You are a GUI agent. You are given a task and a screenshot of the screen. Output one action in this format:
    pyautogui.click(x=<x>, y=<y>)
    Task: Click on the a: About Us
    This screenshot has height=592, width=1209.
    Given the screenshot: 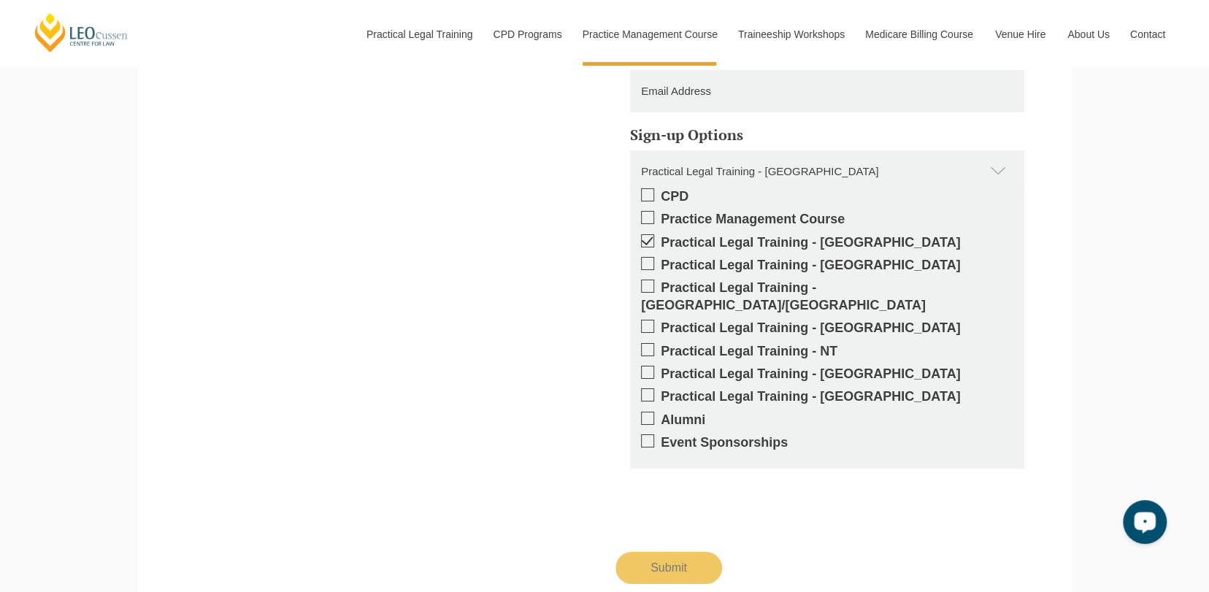 What is the action you would take?
    pyautogui.click(x=1088, y=34)
    